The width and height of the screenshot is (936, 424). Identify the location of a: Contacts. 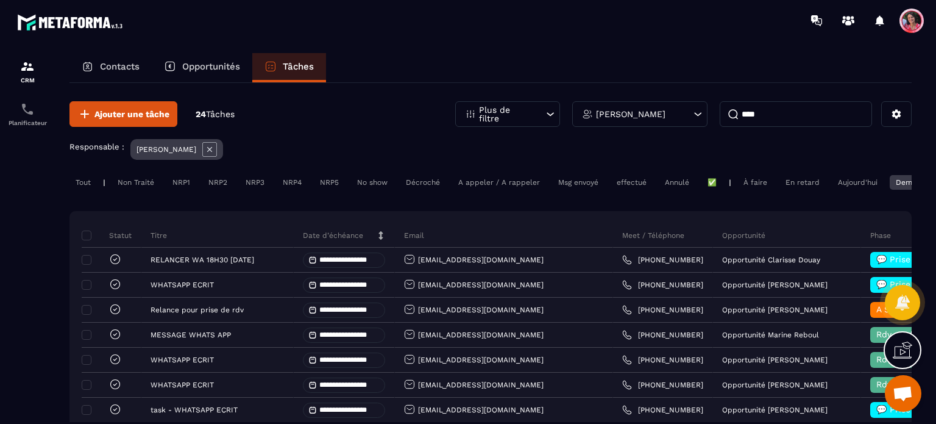
(110, 68).